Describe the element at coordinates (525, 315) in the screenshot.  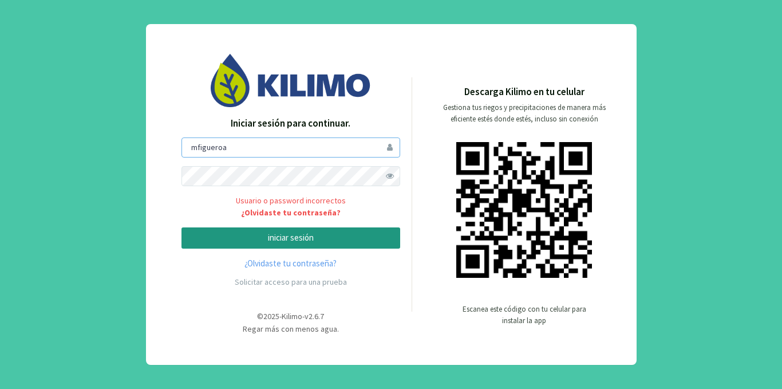
I see `p: Escanea este código con tu celular para instalar la app` at that location.